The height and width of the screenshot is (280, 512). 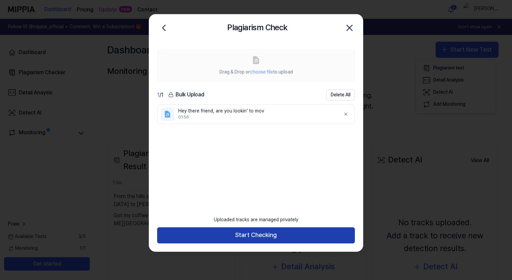 What do you see at coordinates (160, 95) in the screenshot?
I see `div: / 1` at bounding box center [160, 95].